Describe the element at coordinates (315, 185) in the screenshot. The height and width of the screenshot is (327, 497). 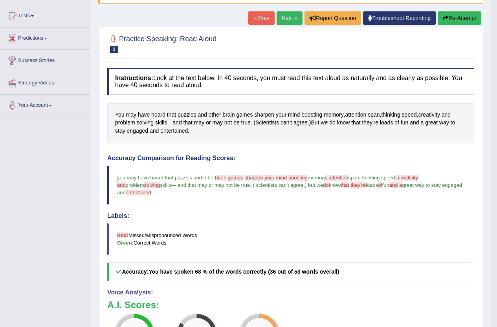
I see `span: but we` at that location.